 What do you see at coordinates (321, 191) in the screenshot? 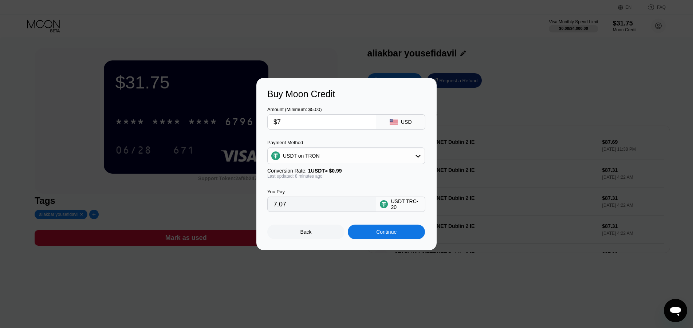
I see `div: You Pay` at bounding box center [321, 191].